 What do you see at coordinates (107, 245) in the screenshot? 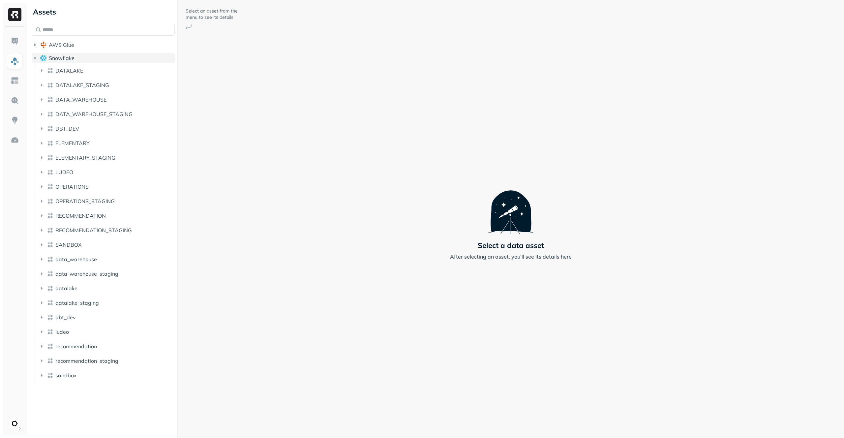
I see `button: SANDBOX` at bounding box center [107, 245].